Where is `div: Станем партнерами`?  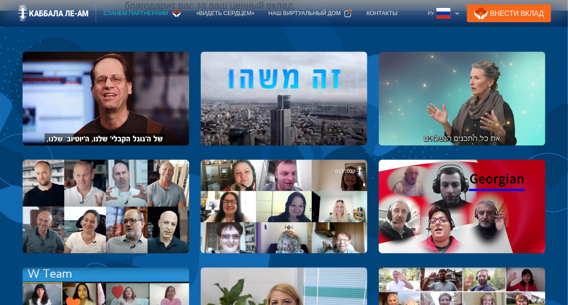 div: Станем партнерами is located at coordinates (136, 13).